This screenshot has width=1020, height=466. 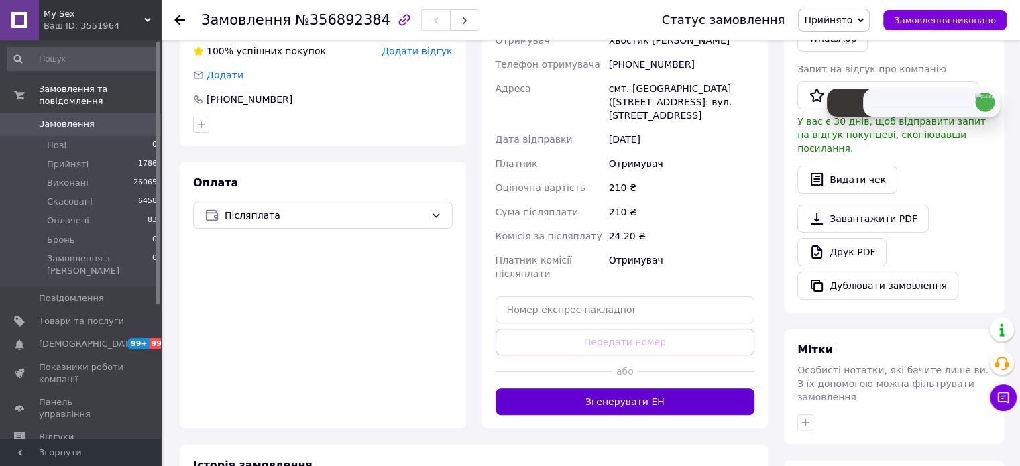 I want to click on span: Бронь, so click(x=60, y=240).